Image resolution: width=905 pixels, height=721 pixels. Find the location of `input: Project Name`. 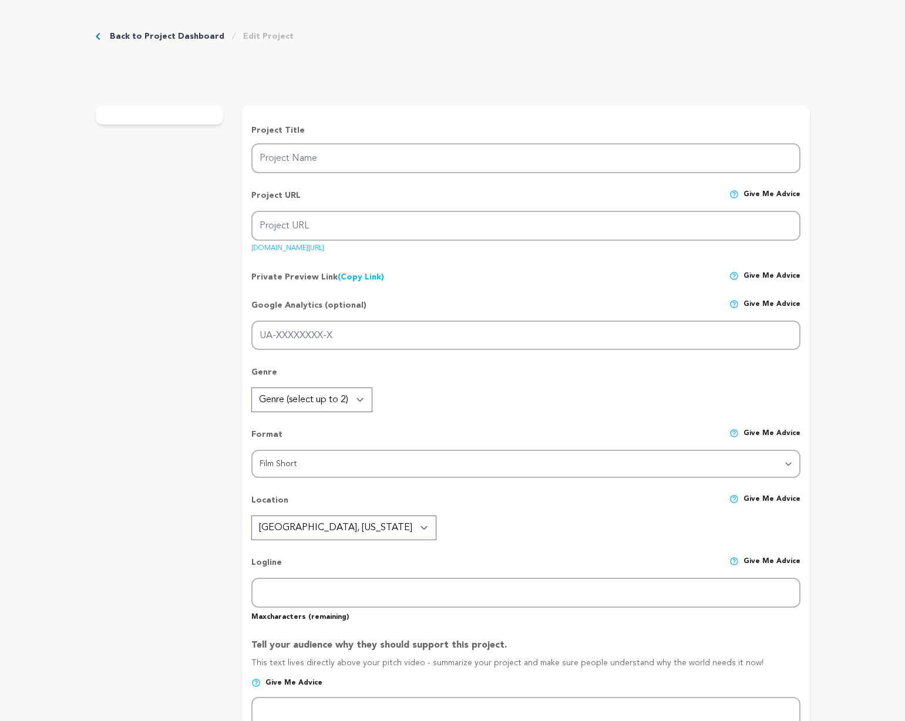

input: Project Name is located at coordinates (526, 158).